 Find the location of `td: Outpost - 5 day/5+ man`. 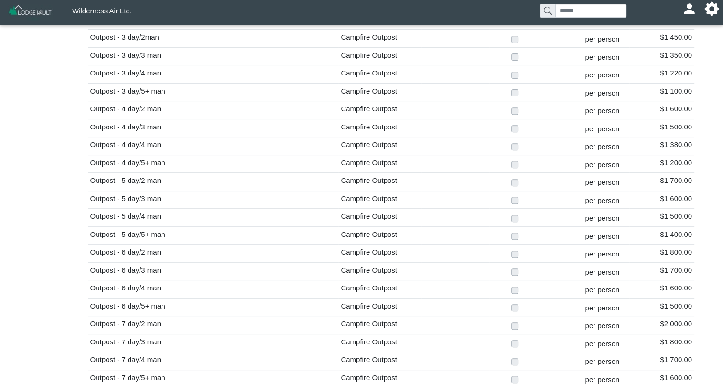

td: Outpost - 5 day/5+ man is located at coordinates (213, 235).